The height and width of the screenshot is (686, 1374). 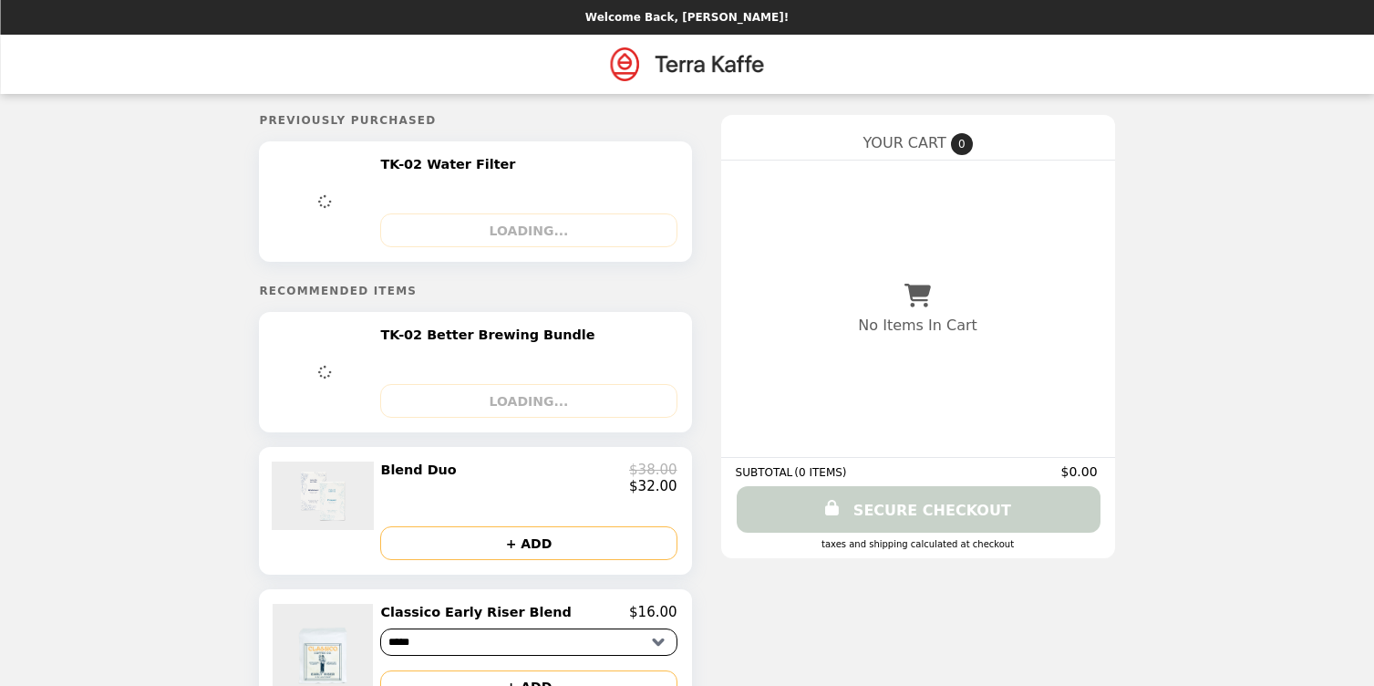 What do you see at coordinates (325, 495) in the screenshot?
I see `img: Blend Duo` at bounding box center [325, 495].